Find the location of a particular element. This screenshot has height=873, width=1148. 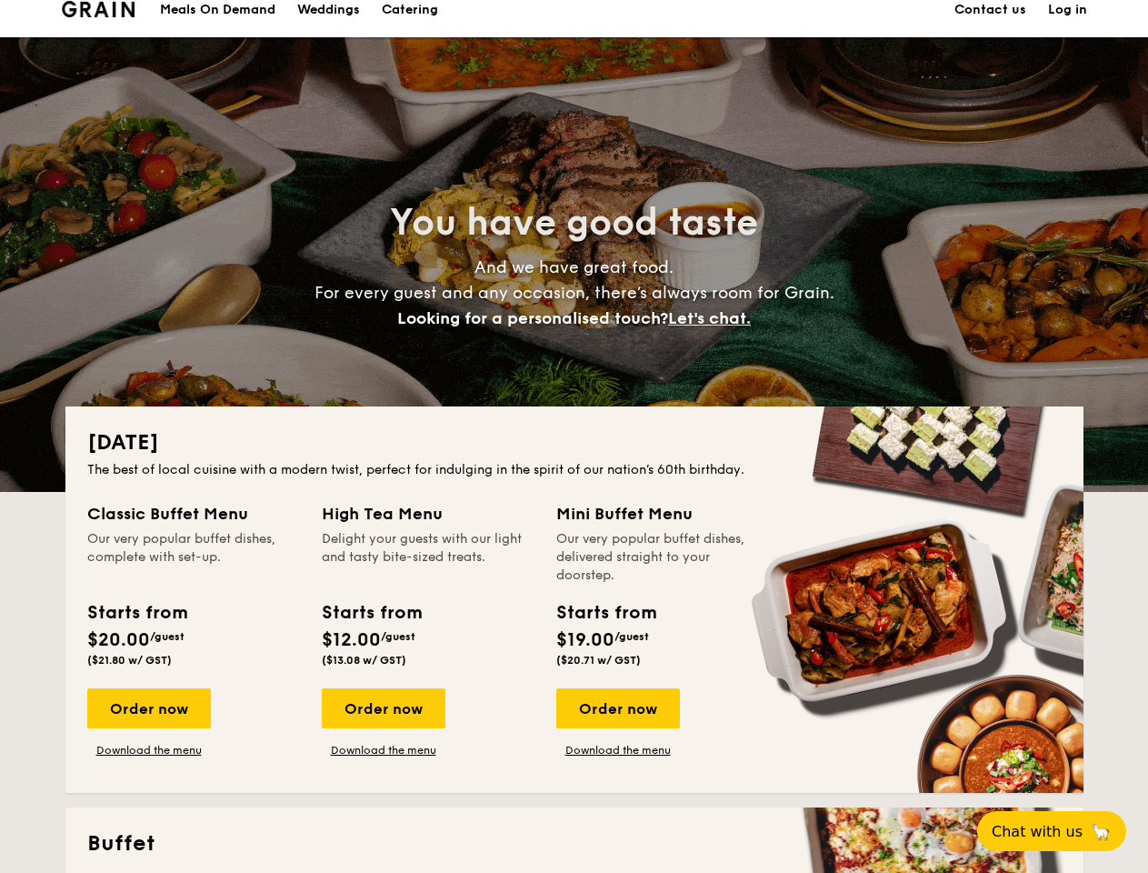

h2: Buffet is located at coordinates (575, 844).